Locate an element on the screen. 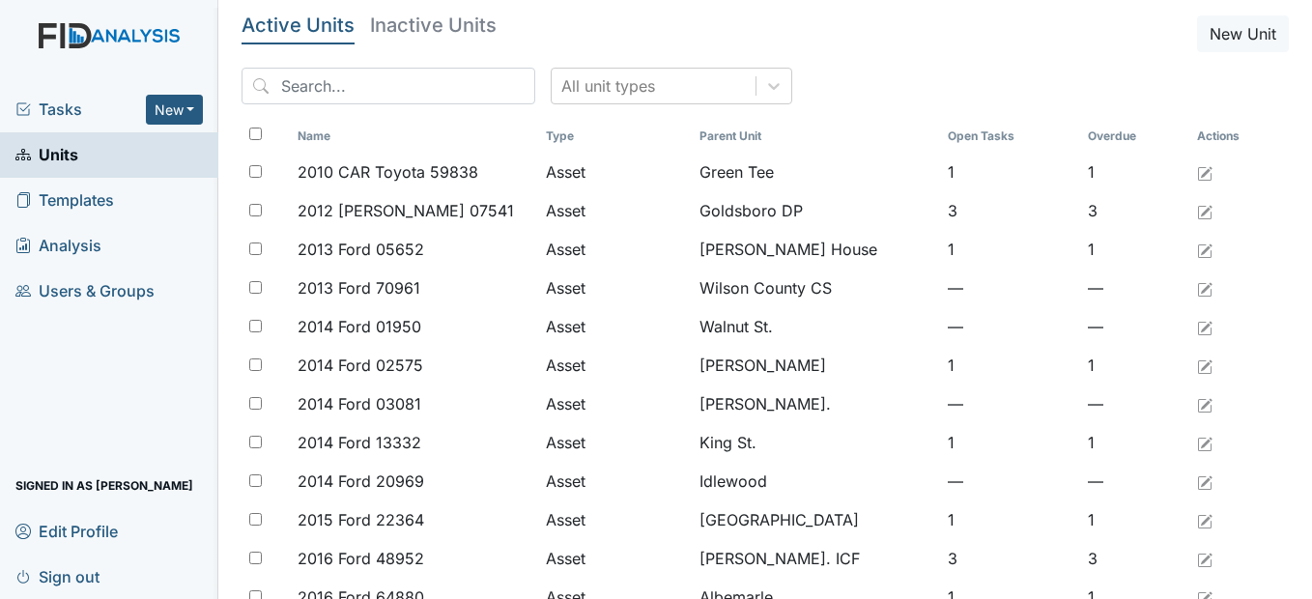 The width and height of the screenshot is (1312, 599). button: New is located at coordinates (175, 109).